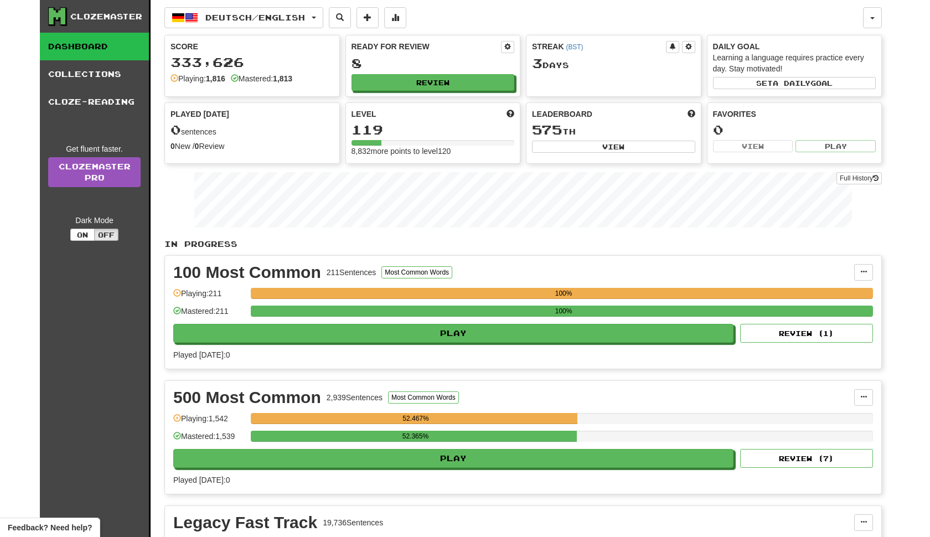 Image resolution: width=930 pixels, height=537 pixels. What do you see at coordinates (94, 47) in the screenshot?
I see `a: Dashboard` at bounding box center [94, 47].